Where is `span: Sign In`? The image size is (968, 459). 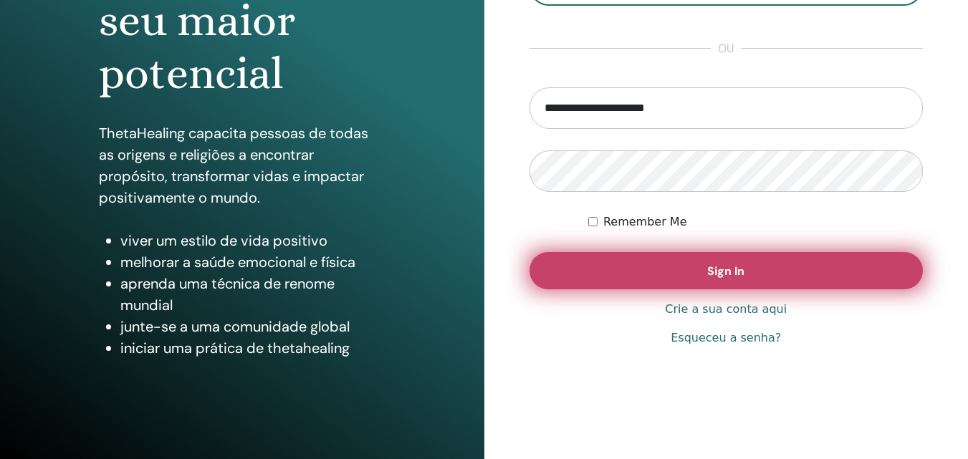
span: Sign In is located at coordinates (726, 271).